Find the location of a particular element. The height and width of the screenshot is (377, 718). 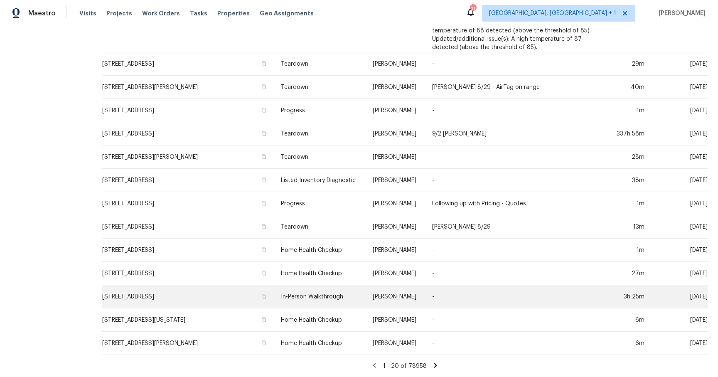

span: Work Orders is located at coordinates (161, 13).